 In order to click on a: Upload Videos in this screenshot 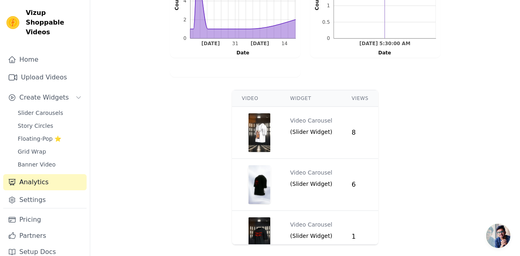, I will do `click(45, 77)`.